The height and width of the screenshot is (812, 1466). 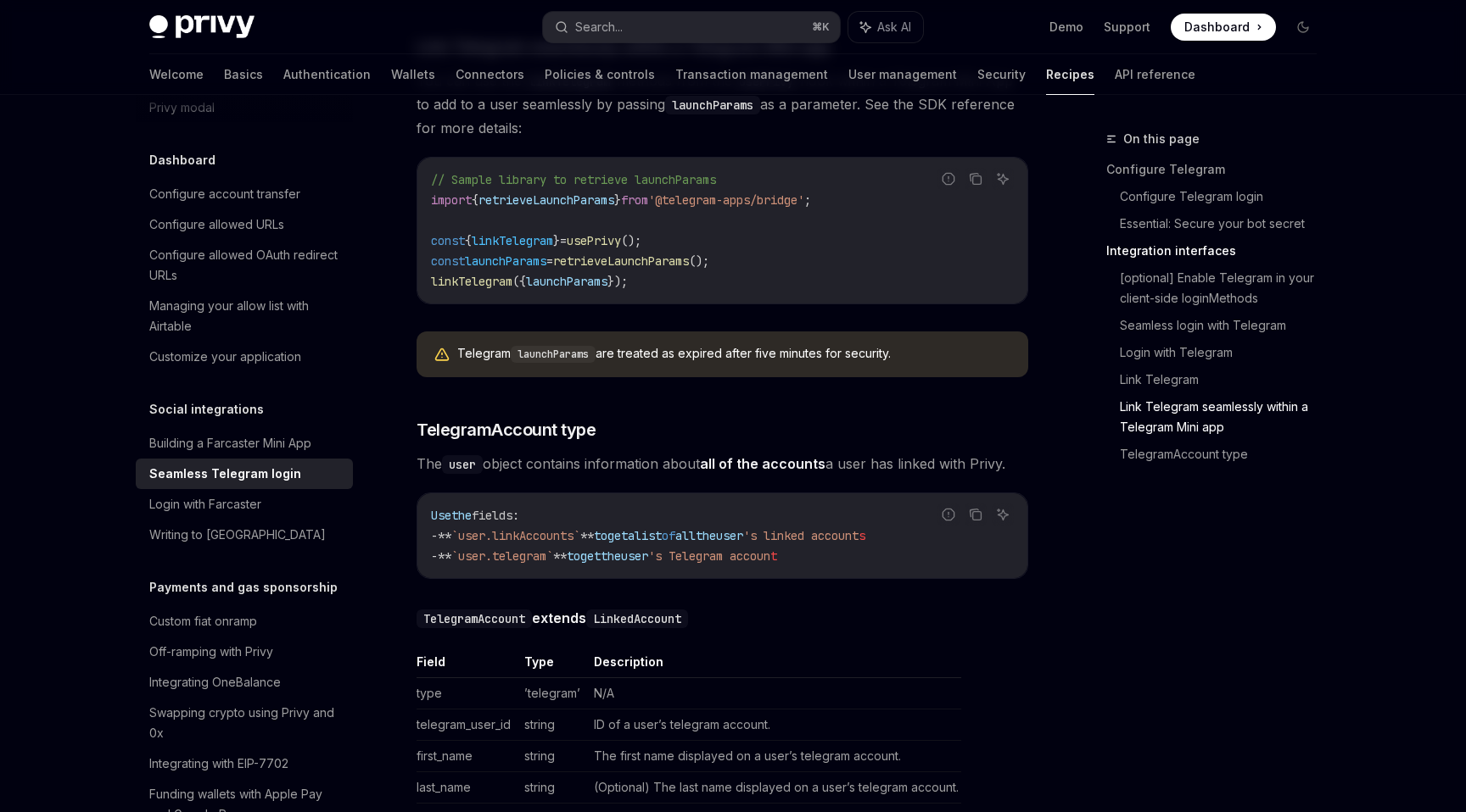 I want to click on td: type, so click(x=467, y=693).